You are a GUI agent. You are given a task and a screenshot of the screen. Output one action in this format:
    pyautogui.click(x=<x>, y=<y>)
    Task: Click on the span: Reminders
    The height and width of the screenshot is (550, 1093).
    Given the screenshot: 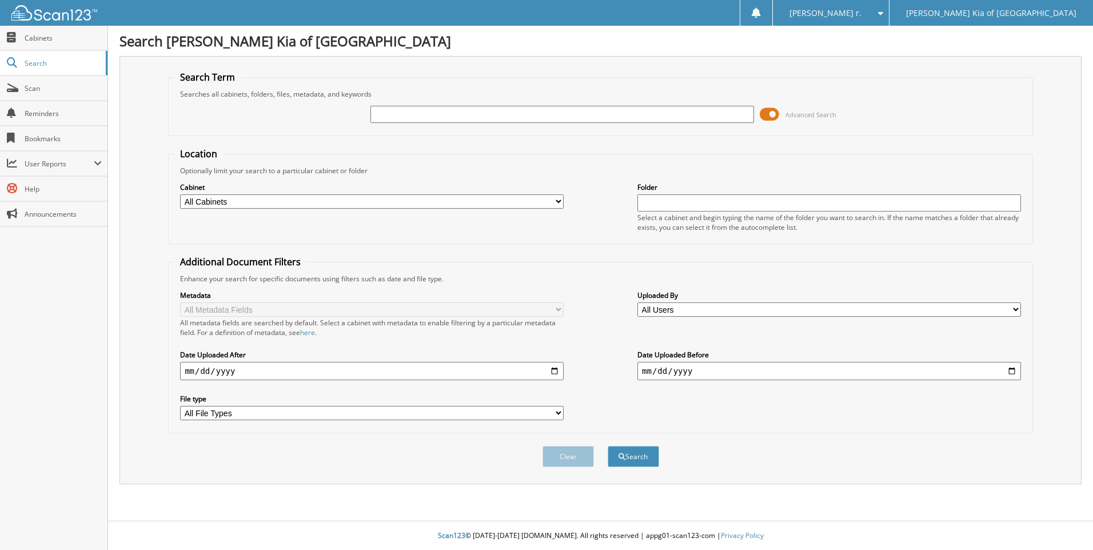 What is the action you would take?
    pyautogui.click(x=63, y=113)
    